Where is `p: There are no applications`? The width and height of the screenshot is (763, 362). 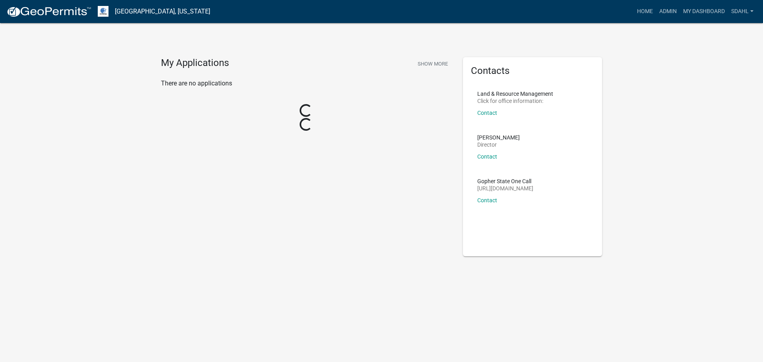
p: There are no applications is located at coordinates (306, 83).